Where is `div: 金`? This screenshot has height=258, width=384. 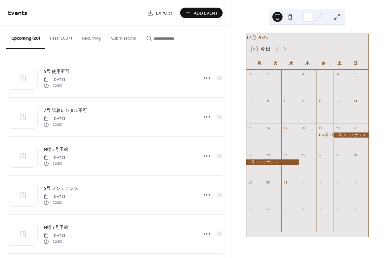 div: 金 is located at coordinates (323, 63).